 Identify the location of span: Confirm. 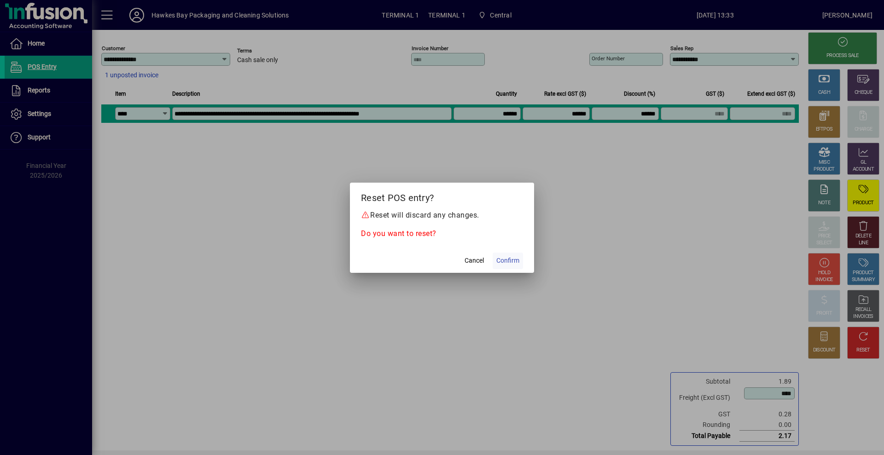
(508, 261).